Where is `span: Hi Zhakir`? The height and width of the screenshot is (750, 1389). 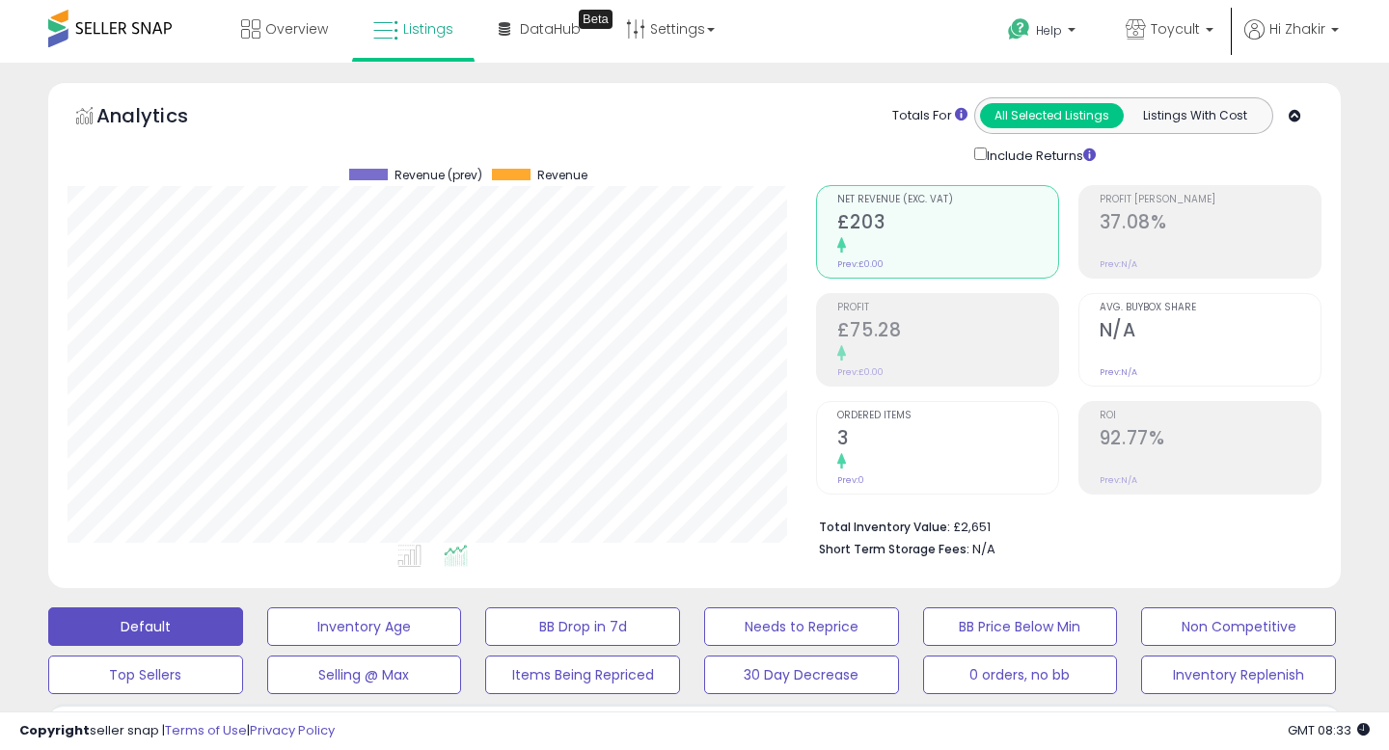
span: Hi Zhakir is located at coordinates (1297, 29).